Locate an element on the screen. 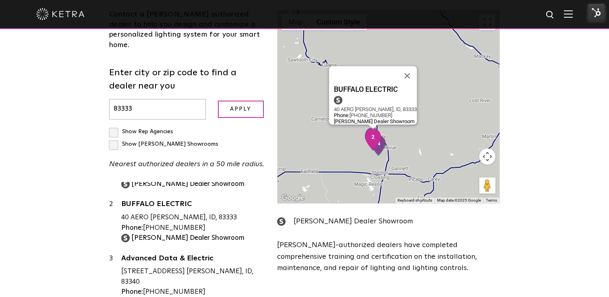 This screenshot has width=609, height=297. a: Advanced Data & Electric is located at coordinates (193, 260).